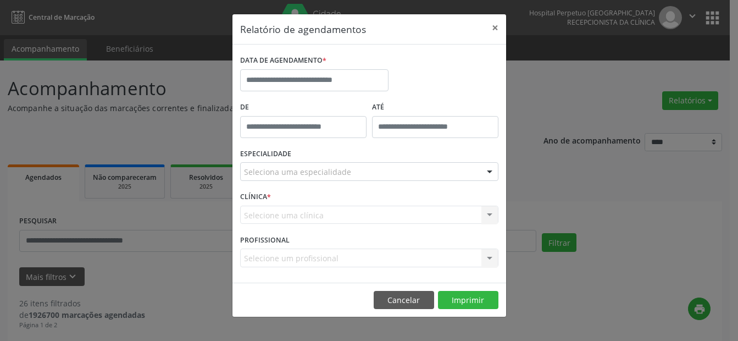  I want to click on span: Seleciona uma especialidade, so click(297, 171).